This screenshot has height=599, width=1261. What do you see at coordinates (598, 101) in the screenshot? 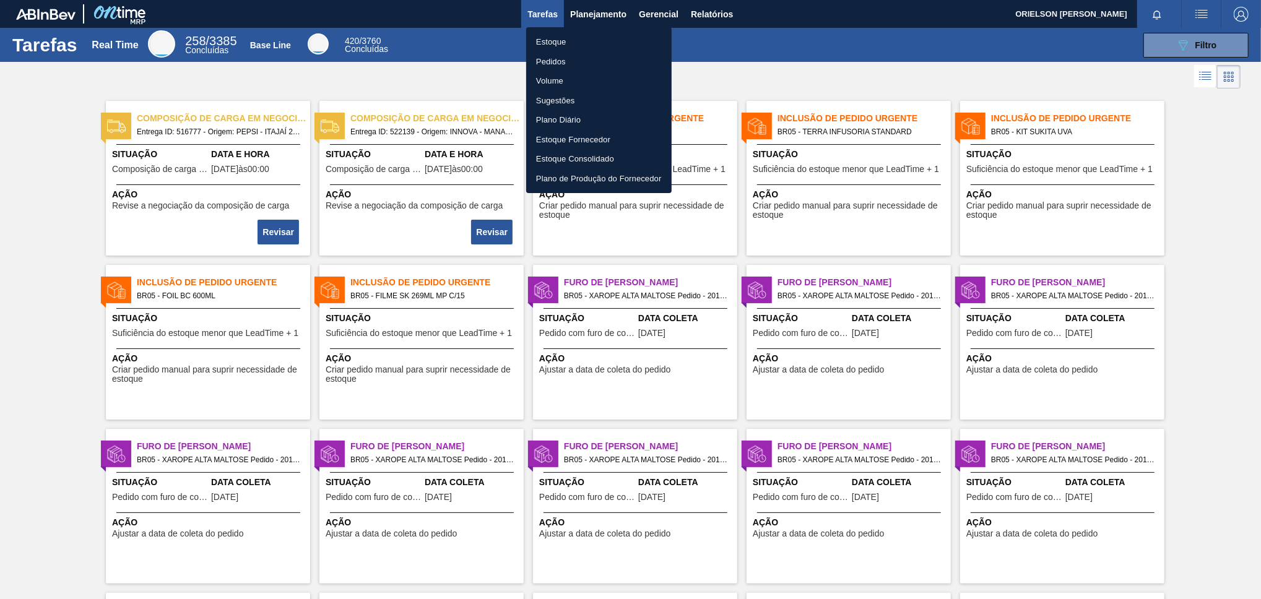
I see `a: Sugestões` at bounding box center [598, 101].